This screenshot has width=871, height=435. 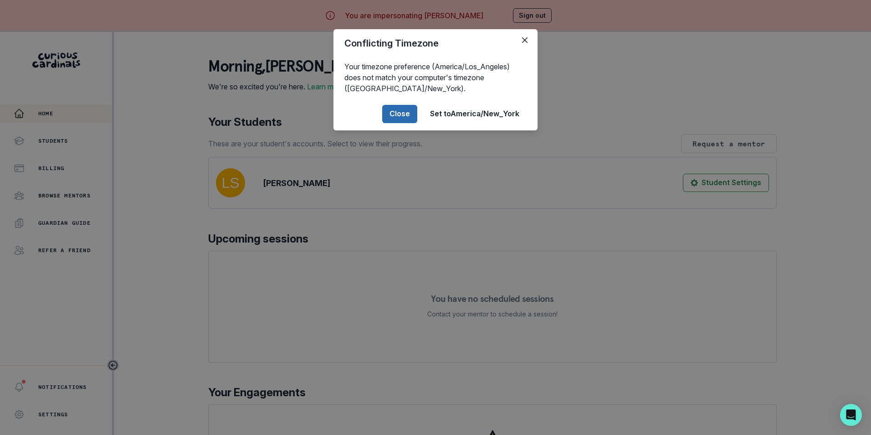 What do you see at coordinates (851, 415) in the screenshot?
I see `div: Open Intercom Messenger` at bounding box center [851, 415].